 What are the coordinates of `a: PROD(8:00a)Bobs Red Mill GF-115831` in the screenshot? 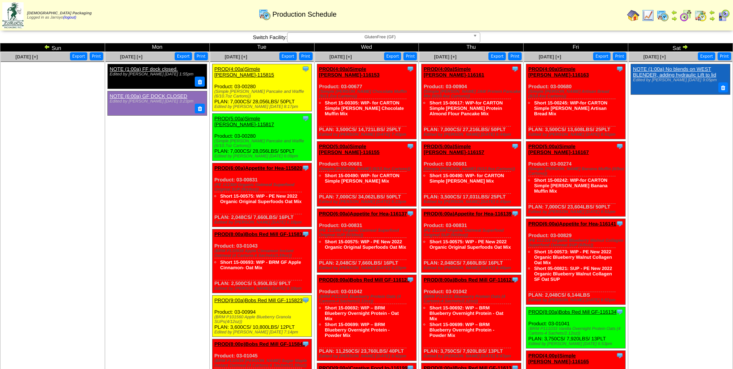 It's located at (260, 234).